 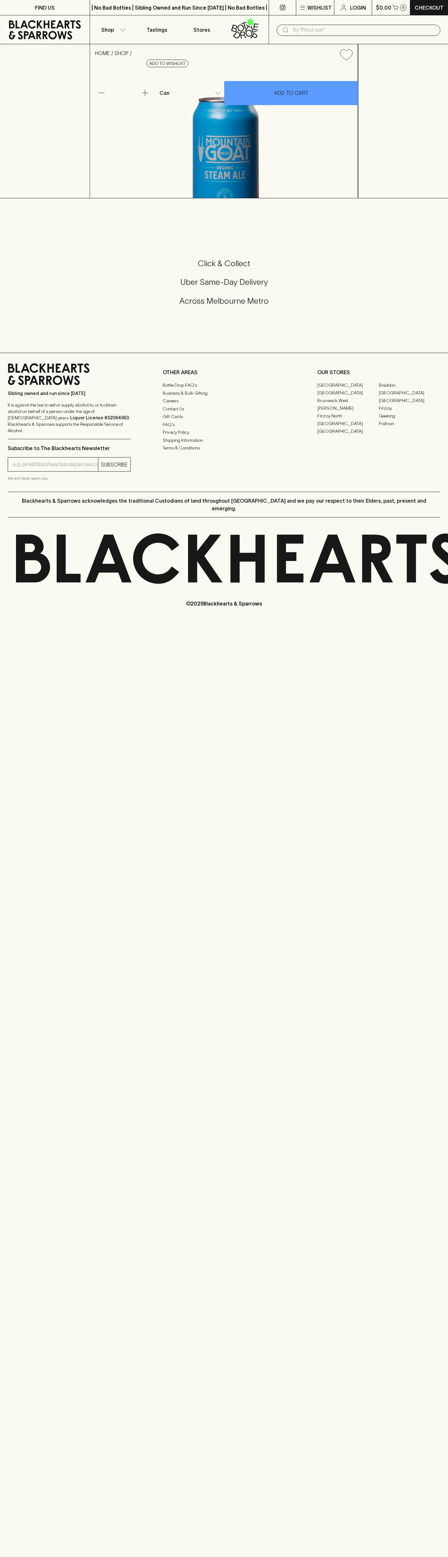 I want to click on p: Login, so click(x=358, y=8).